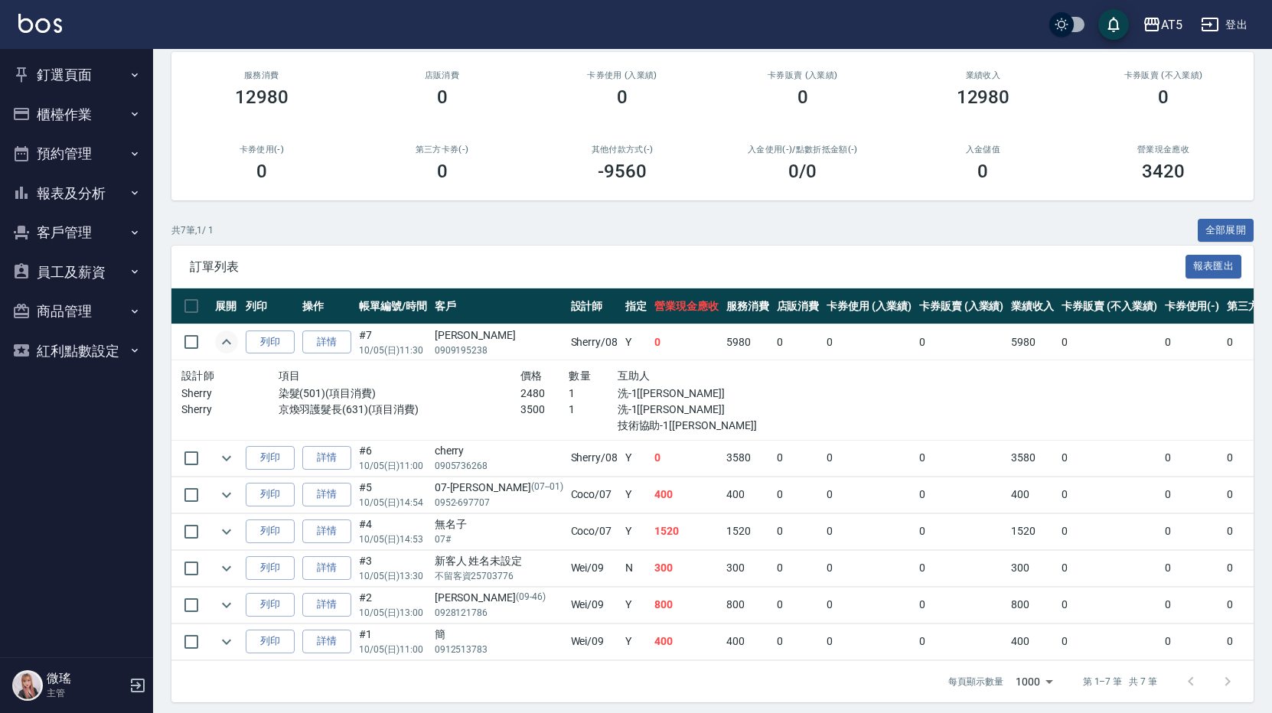  Describe the element at coordinates (77, 312) in the screenshot. I see `button: 商品管理` at that location.